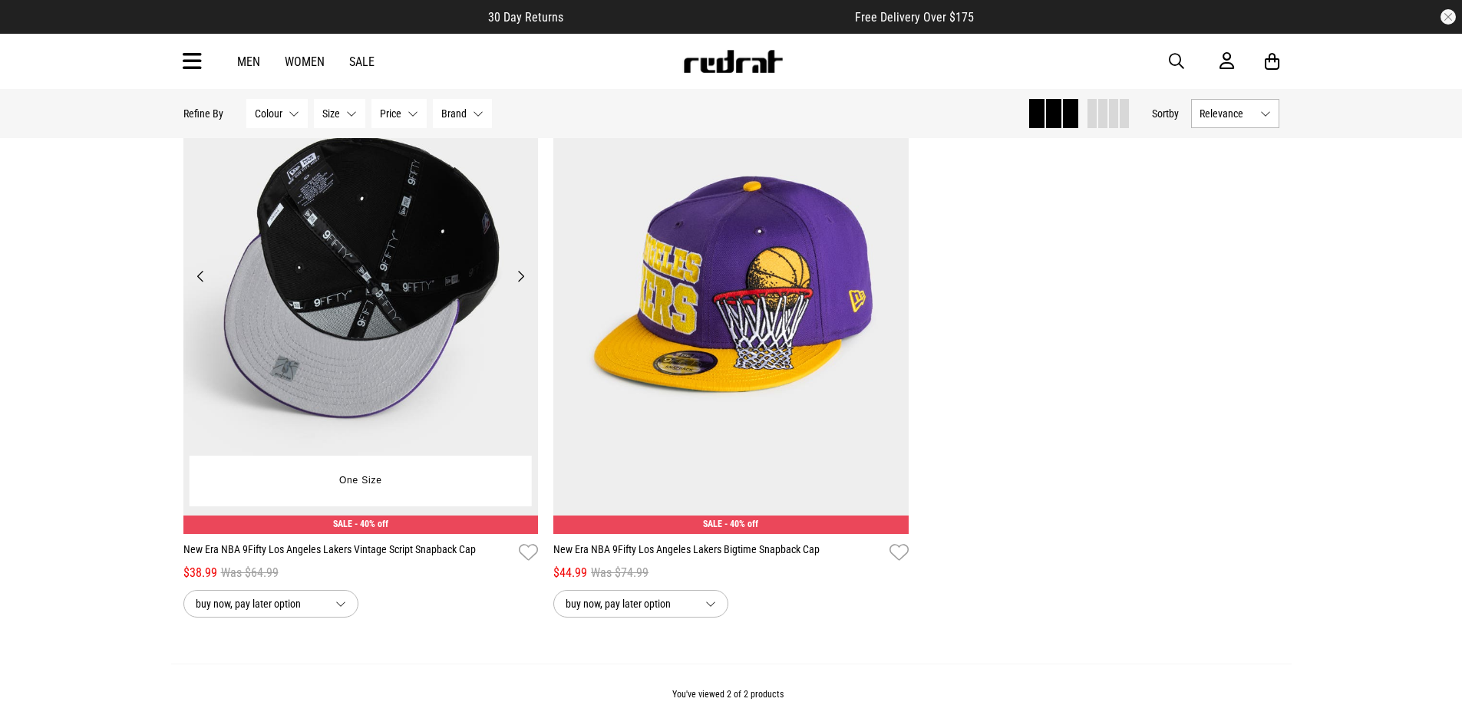  Describe the element at coordinates (731, 286) in the screenshot. I see `img: New Era Nba 9fifty Los Angeles Lakers Bigtime Snapback Cap in Purple` at that location.